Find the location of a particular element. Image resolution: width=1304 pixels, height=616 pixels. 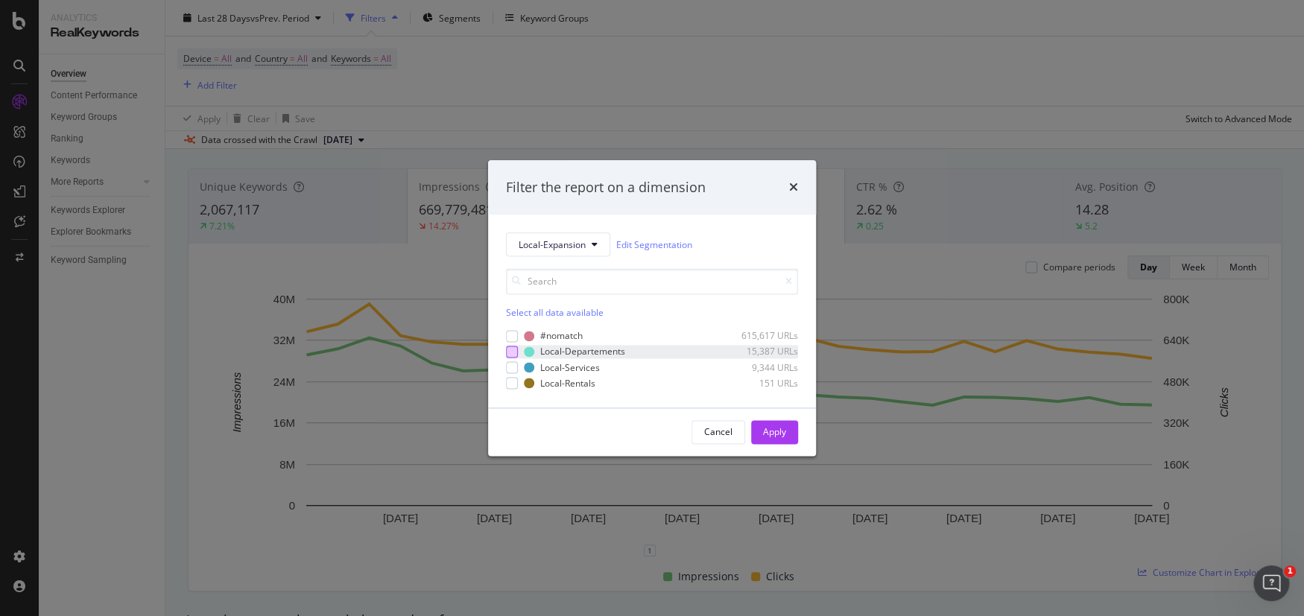

div: #nomatch is located at coordinates (561, 336).